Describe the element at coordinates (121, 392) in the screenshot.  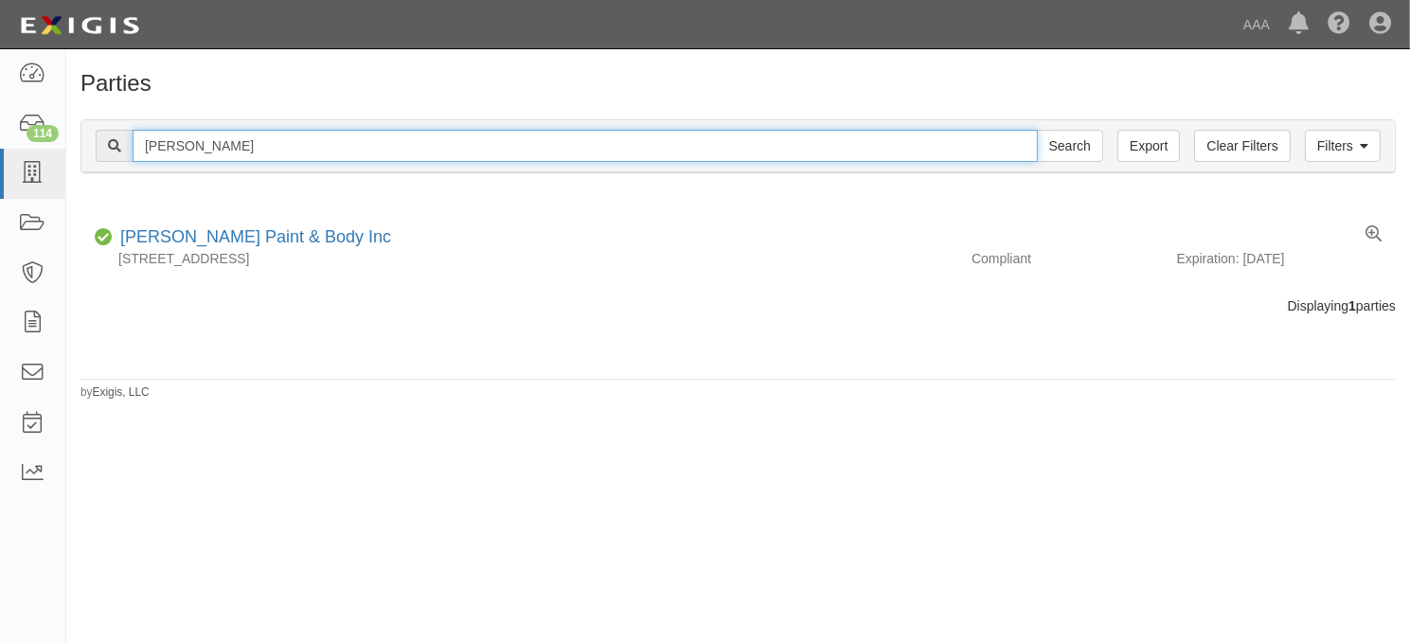
I see `a: Exigis, LLC` at that location.